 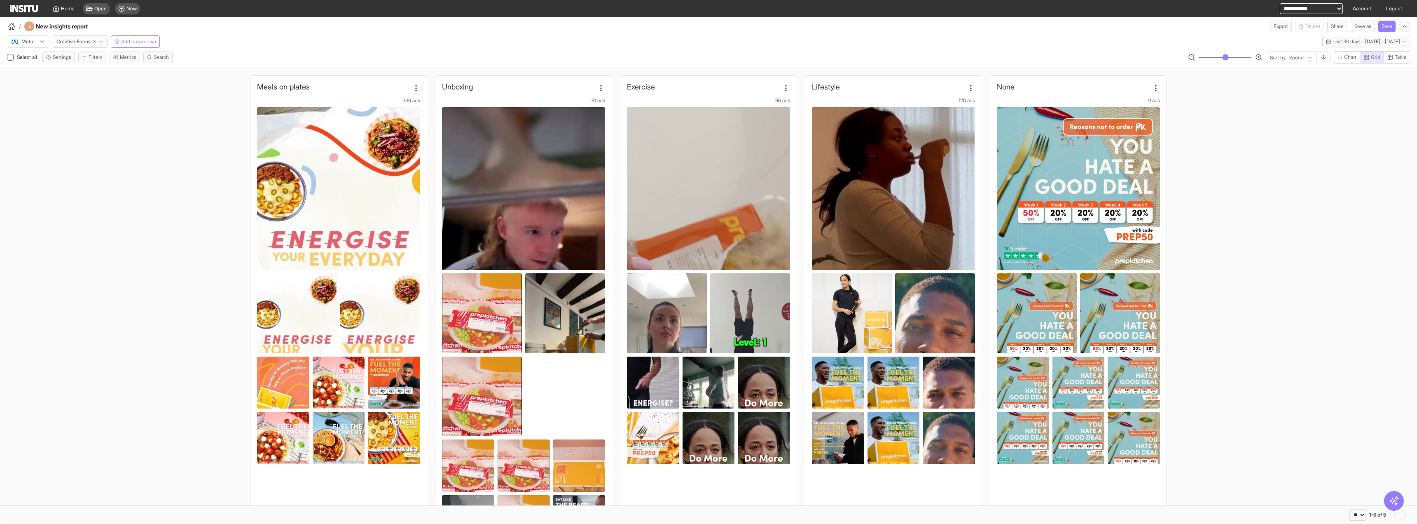 What do you see at coordinates (333, 87) in the screenshot?
I see `div: Meals on plates` at bounding box center [333, 87].